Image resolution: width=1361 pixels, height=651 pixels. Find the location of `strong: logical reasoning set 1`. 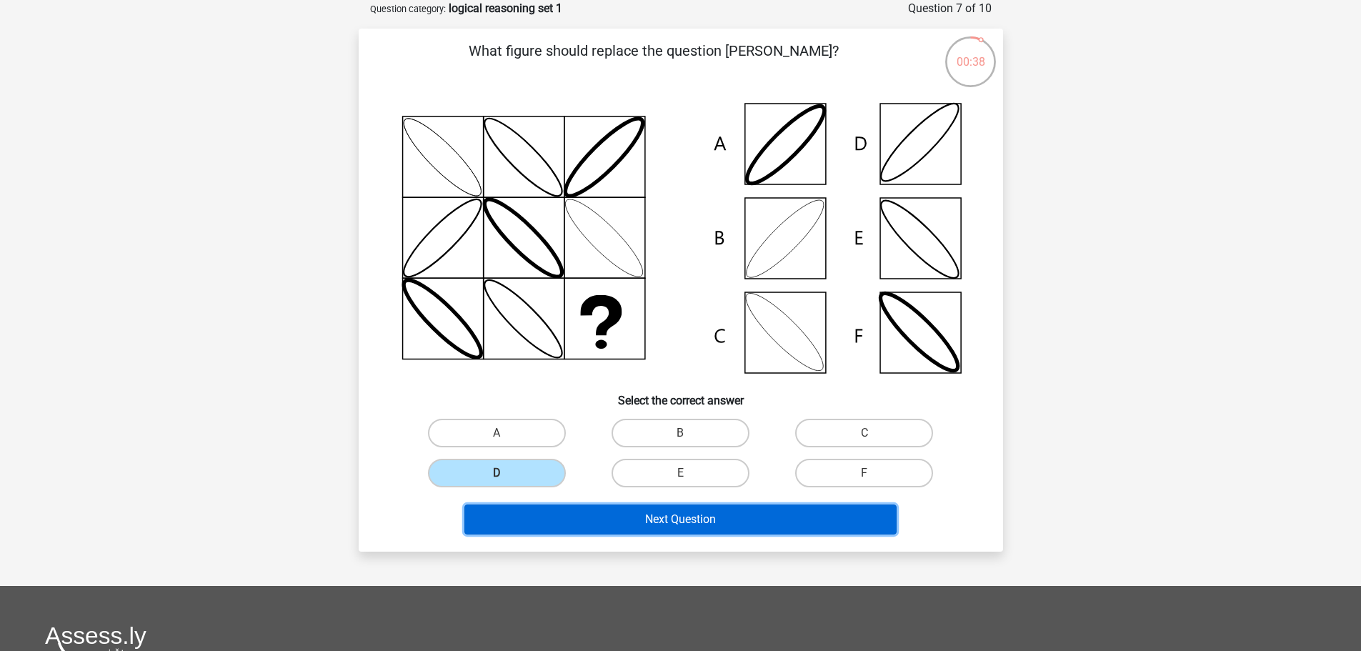

strong: logical reasoning set 1 is located at coordinates (505, 8).